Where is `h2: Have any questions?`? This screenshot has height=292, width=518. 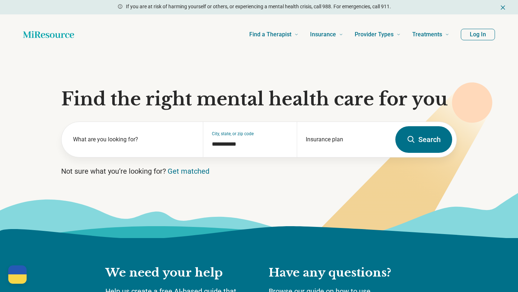 h2: Have any questions? is located at coordinates (341, 273).